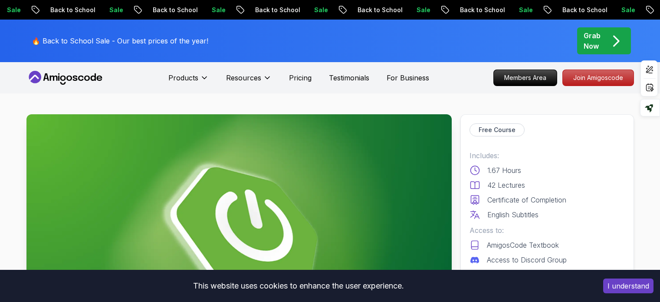  What do you see at coordinates (547, 230) in the screenshot?
I see `p: Access to:` at bounding box center [547, 230].